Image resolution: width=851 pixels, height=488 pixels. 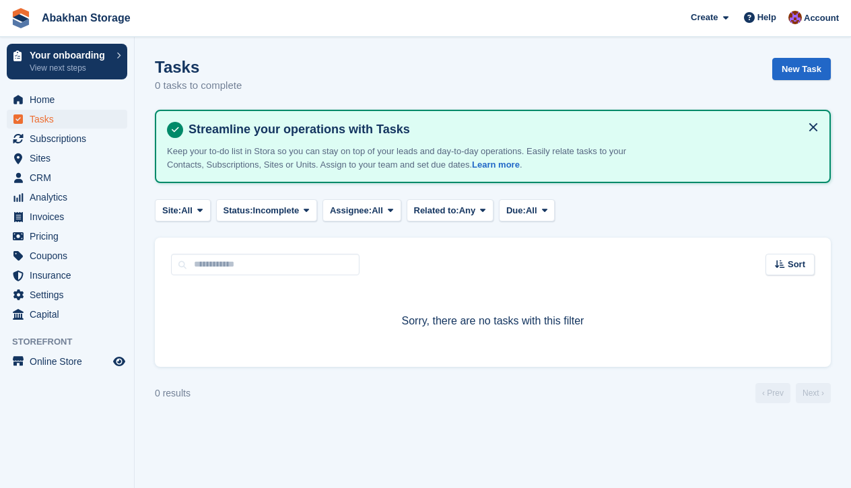 What do you see at coordinates (501, 129) in the screenshot?
I see `h4: Streamline your operations with Tasks` at bounding box center [501, 129].